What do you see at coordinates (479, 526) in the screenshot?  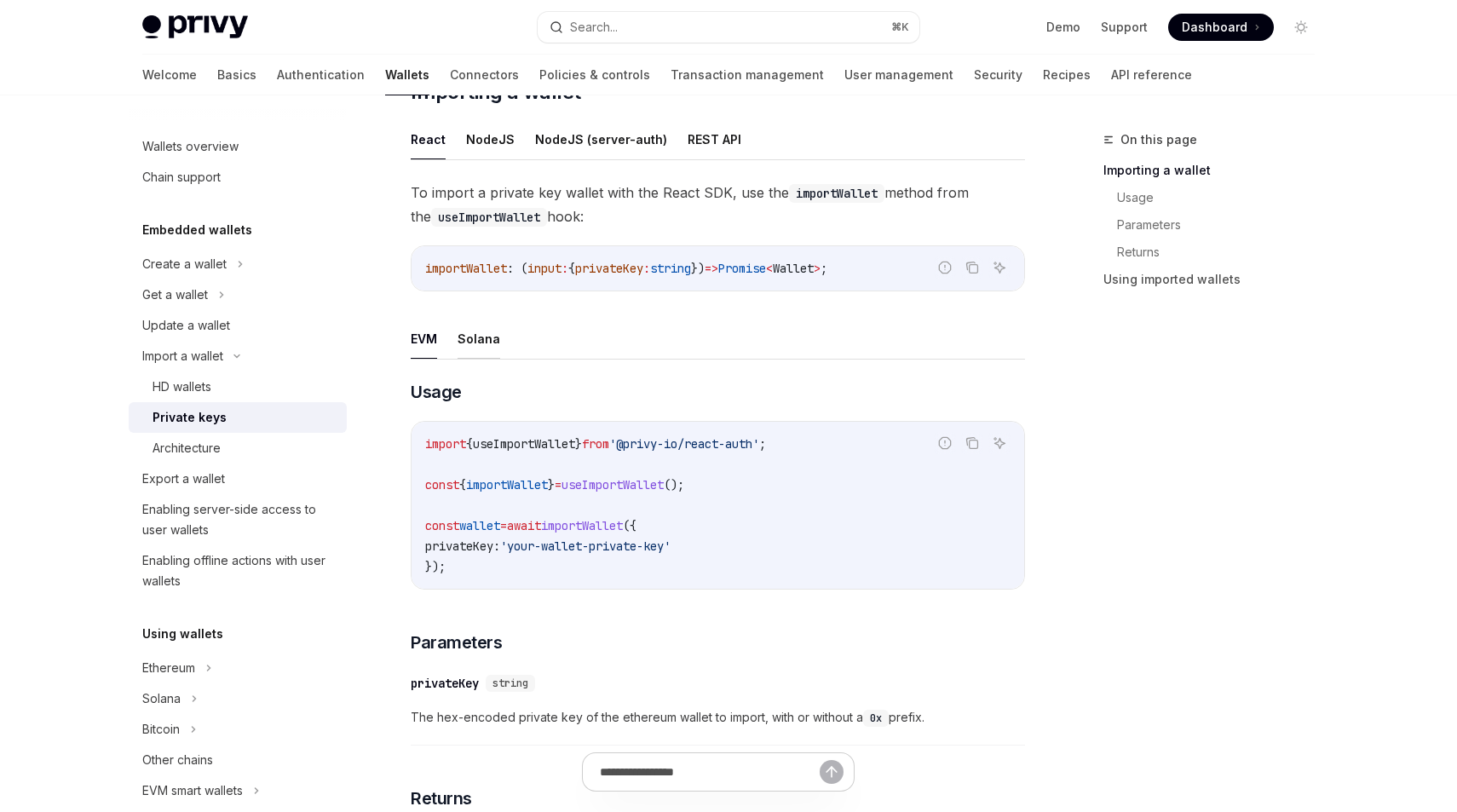 I see `span: wallet` at bounding box center [479, 526].